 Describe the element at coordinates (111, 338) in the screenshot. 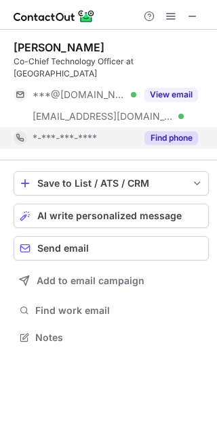

I see `button: Notes` at that location.